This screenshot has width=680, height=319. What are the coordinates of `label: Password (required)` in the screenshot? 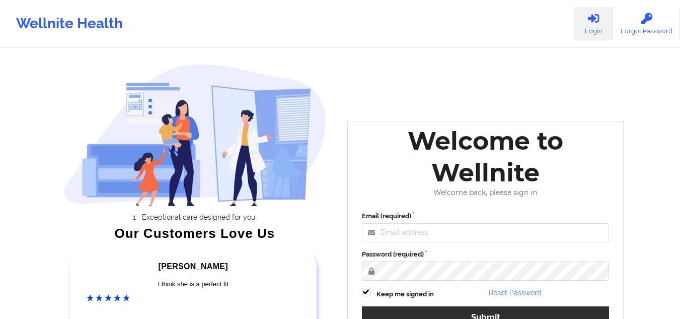 It's located at (486, 254).